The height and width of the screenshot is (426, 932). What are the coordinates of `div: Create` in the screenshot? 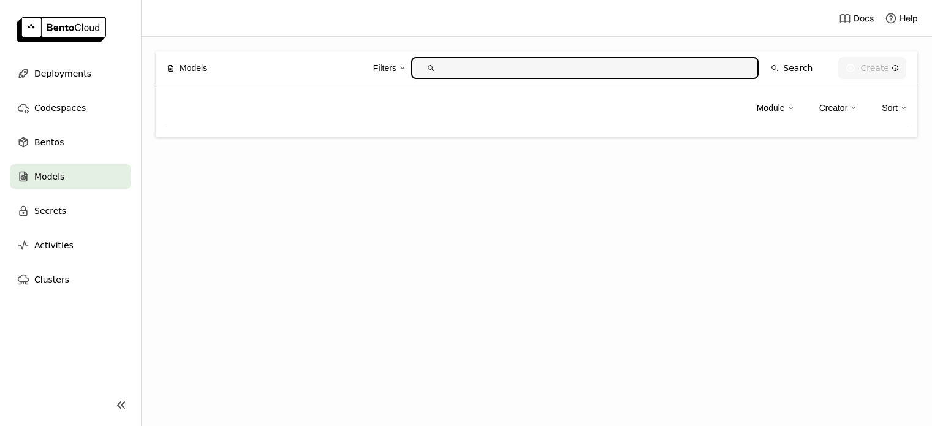 It's located at (879, 68).